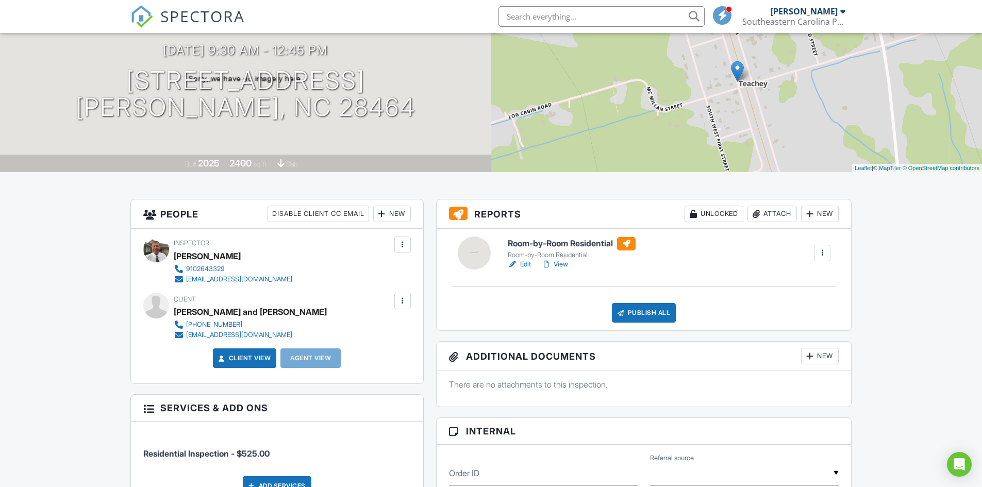 This screenshot has width=982, height=487. I want to click on h3: Reports, so click(644, 214).